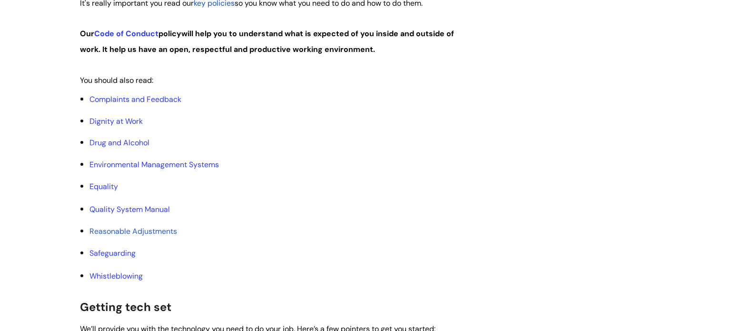 Image resolution: width=731 pixels, height=331 pixels. Describe the element at coordinates (119, 142) in the screenshot. I see `a: Drug and Alcohol` at that location.